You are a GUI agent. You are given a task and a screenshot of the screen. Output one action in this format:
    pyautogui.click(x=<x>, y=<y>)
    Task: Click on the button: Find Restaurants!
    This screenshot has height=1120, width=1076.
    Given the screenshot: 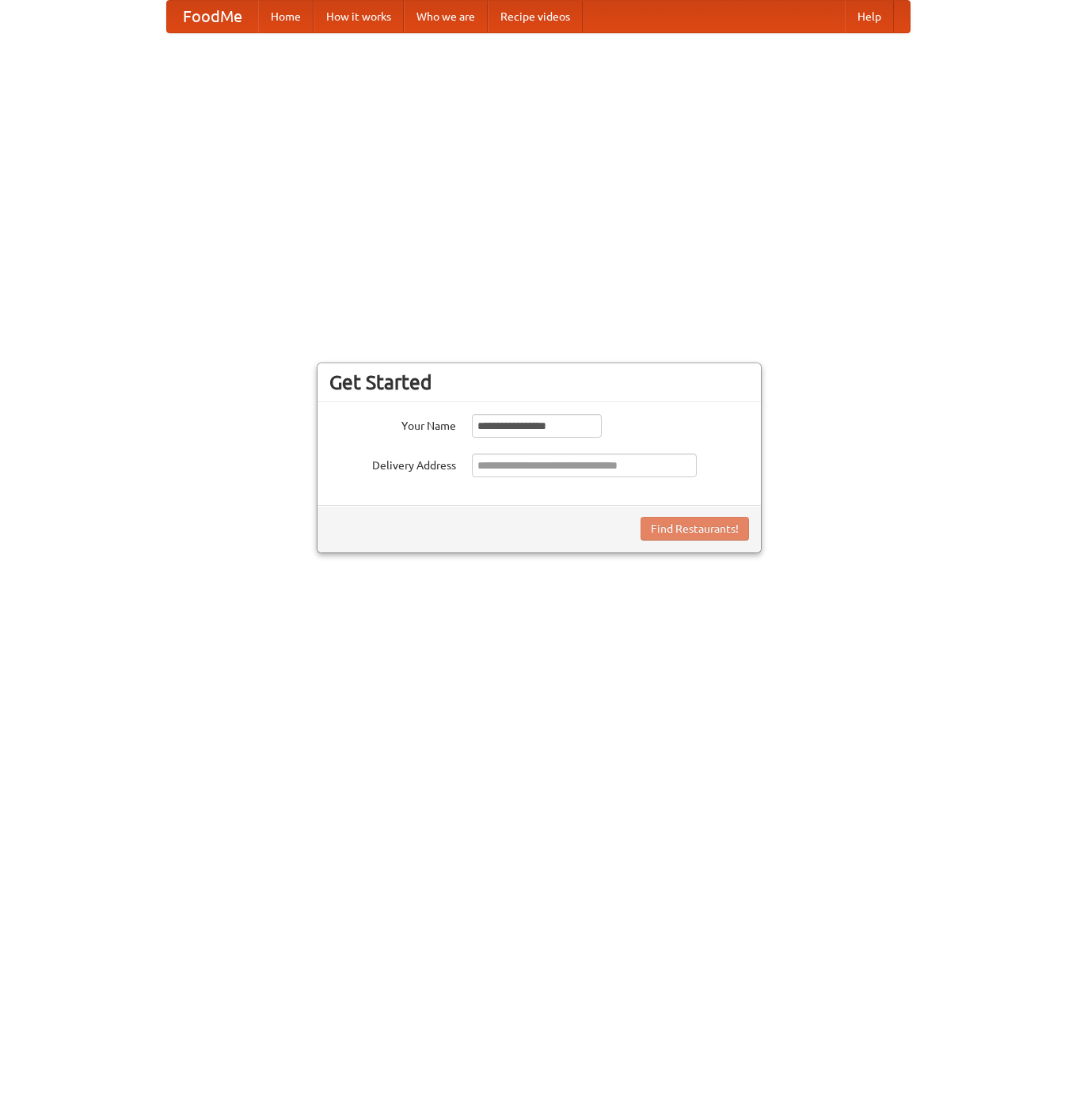 What is the action you would take?
    pyautogui.click(x=694, y=528)
    